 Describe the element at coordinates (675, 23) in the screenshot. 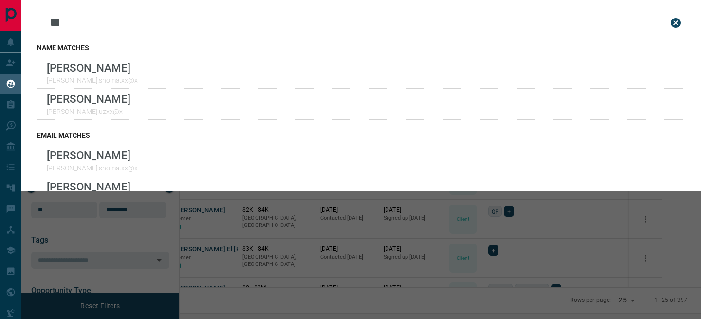

I see `button: close search bar` at that location.